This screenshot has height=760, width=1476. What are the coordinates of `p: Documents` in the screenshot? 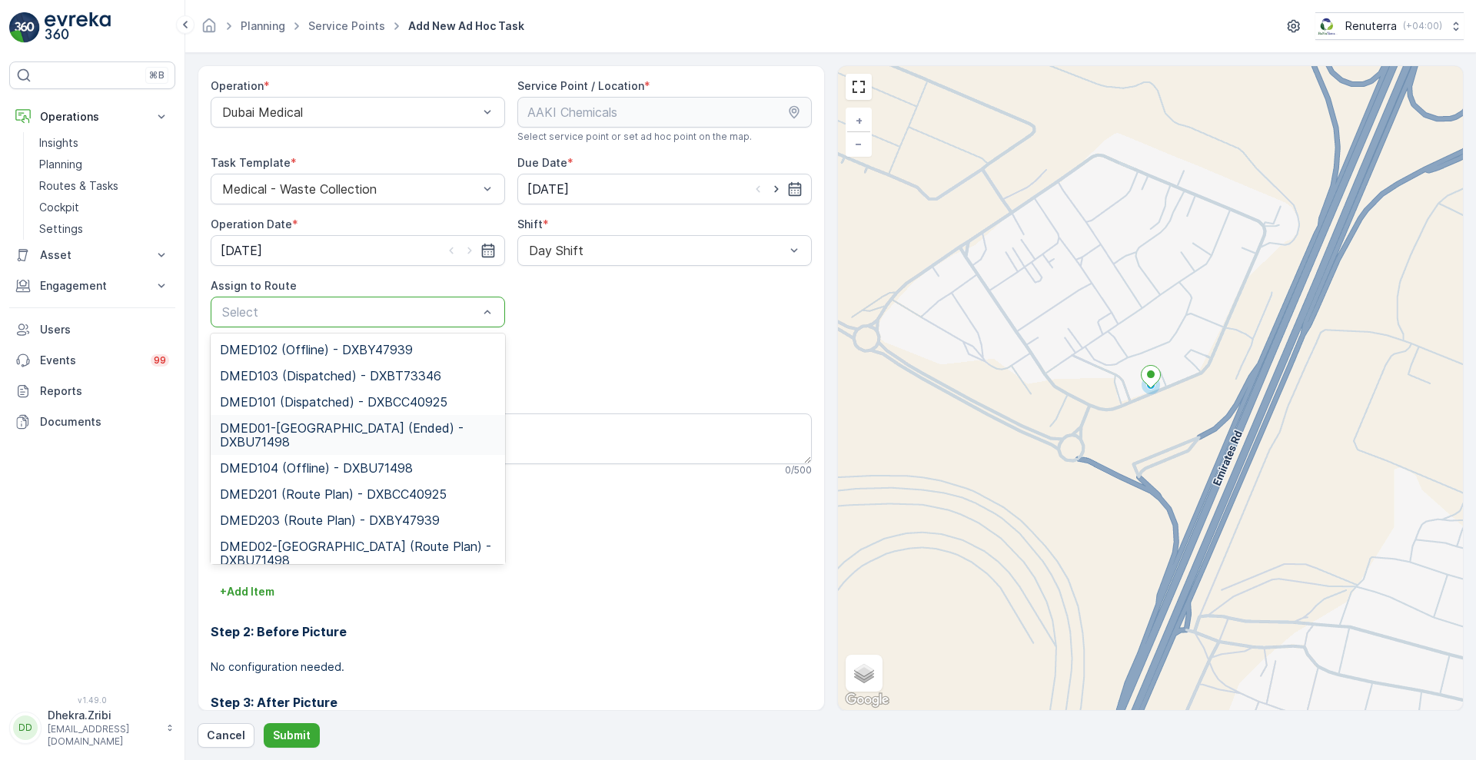 It's located at (105, 422).